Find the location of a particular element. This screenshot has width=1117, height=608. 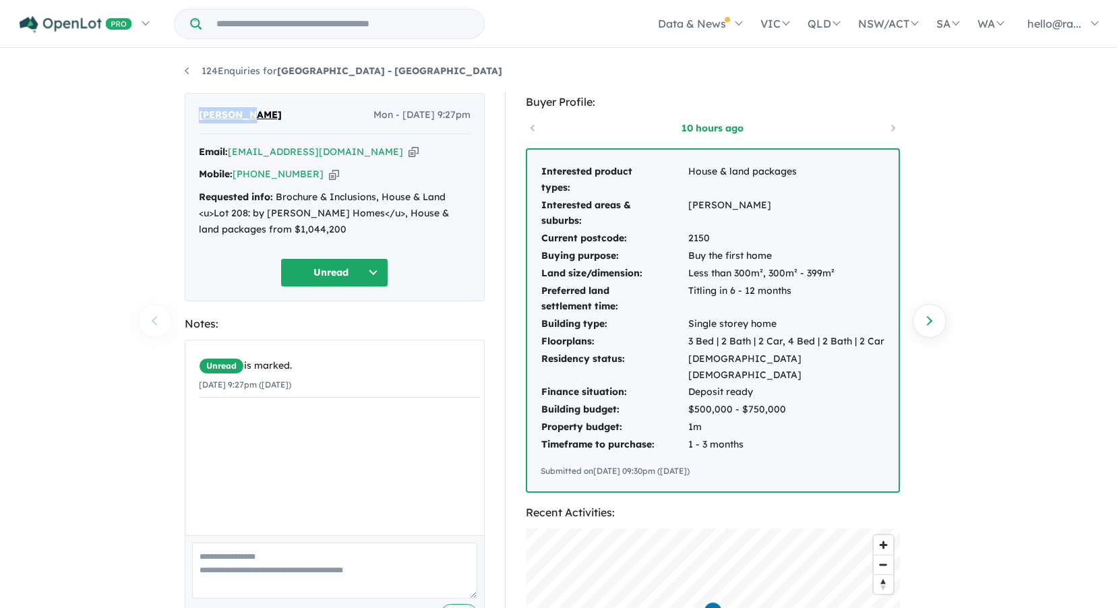

img: Openlot PRO Logo White is located at coordinates (75, 24).